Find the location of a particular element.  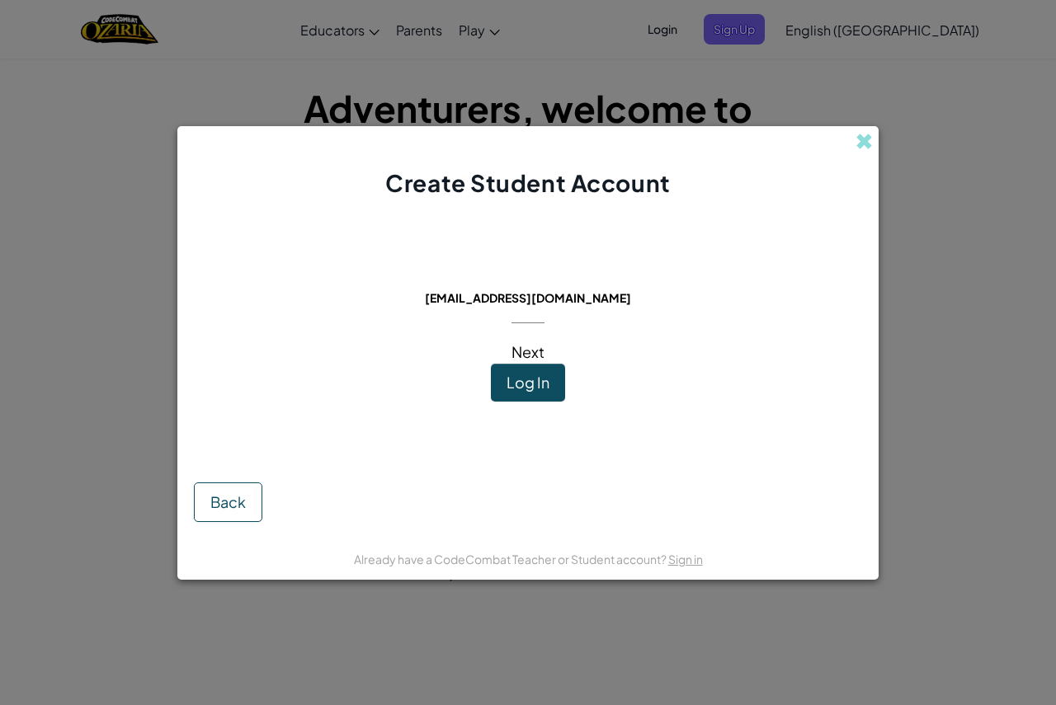

span: Already have a CodeCombat Teacher or Student account? is located at coordinates (511, 559).